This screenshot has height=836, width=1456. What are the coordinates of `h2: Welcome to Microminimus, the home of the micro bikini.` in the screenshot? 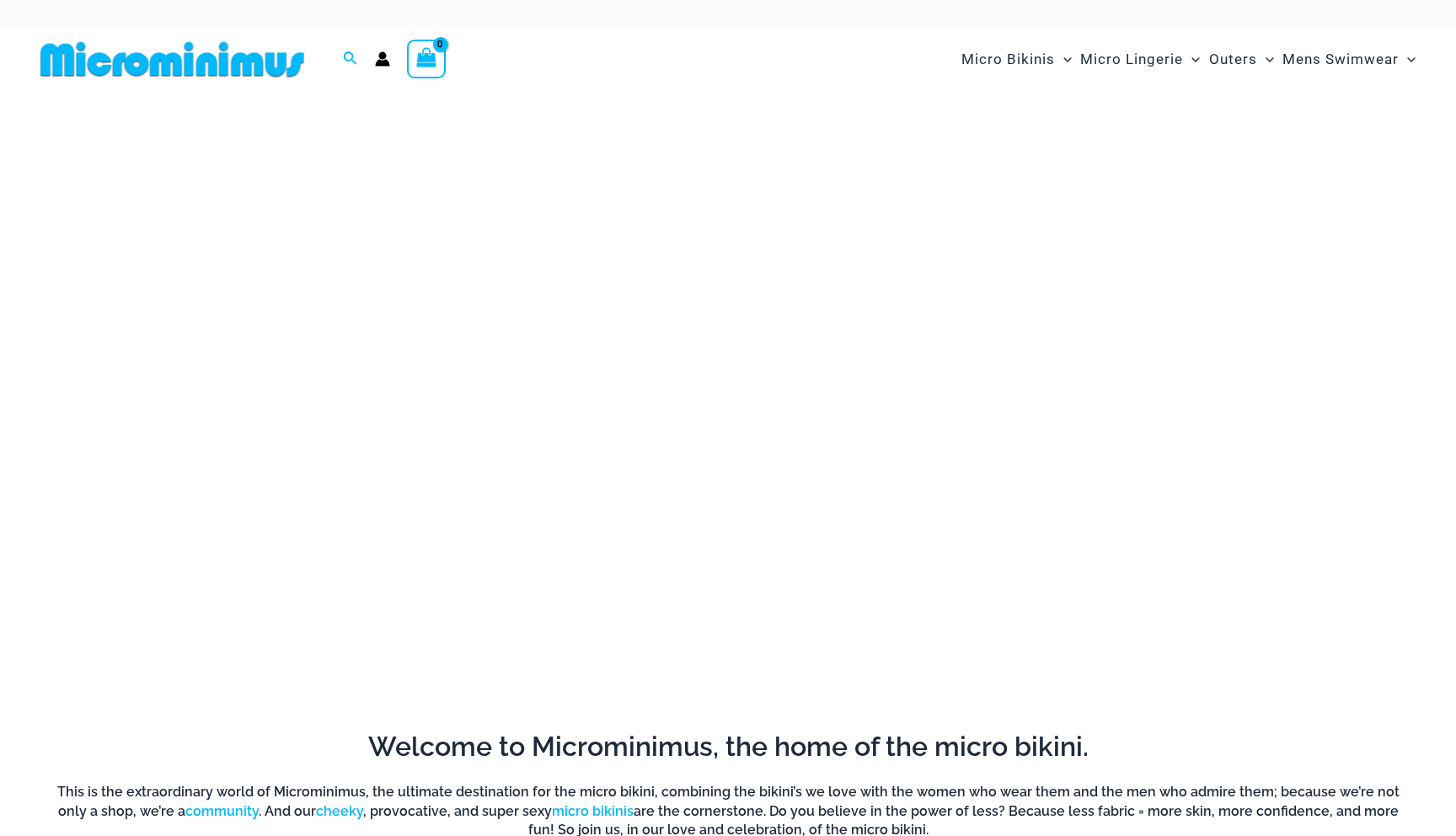 It's located at (728, 746).